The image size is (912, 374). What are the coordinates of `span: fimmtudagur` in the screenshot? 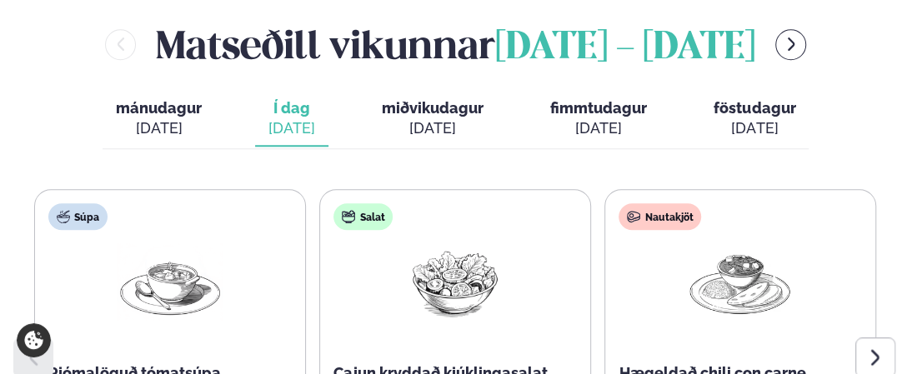 It's located at (598, 108).